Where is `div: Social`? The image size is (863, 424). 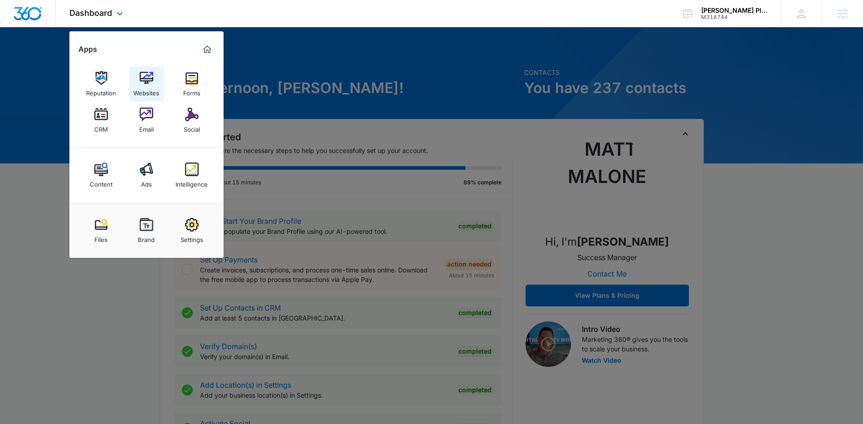 div: Social is located at coordinates (192, 127).